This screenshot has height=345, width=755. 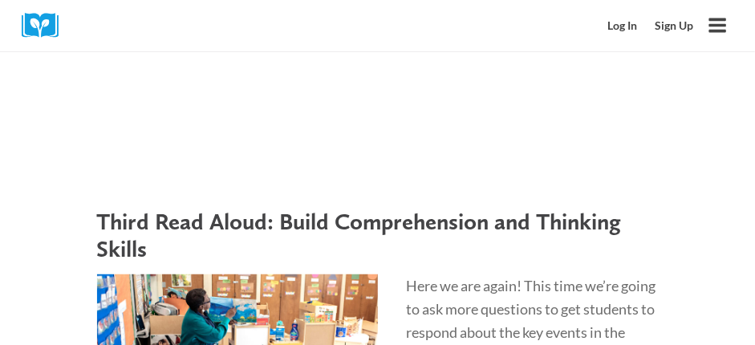 I want to click on button: Open menu, so click(x=717, y=25).